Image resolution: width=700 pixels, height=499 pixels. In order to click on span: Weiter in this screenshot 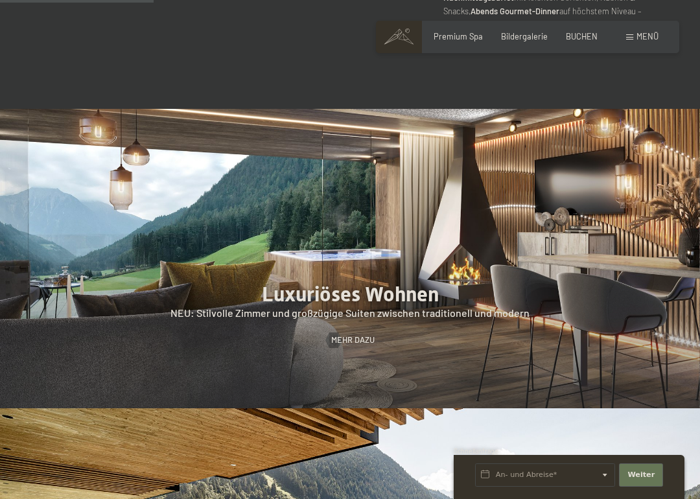, I will do `click(641, 475)`.